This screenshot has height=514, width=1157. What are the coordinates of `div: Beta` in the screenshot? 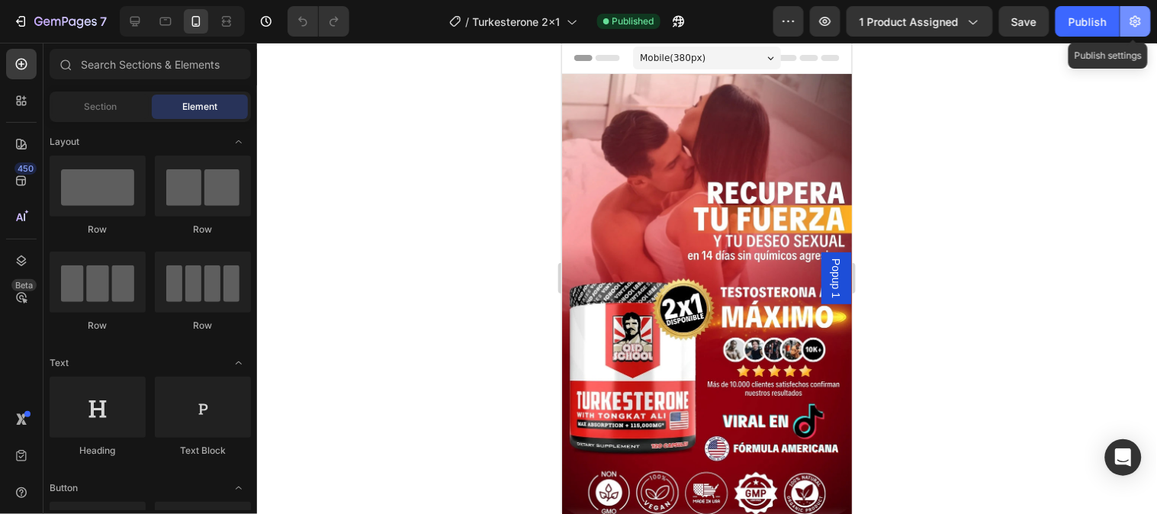 It's located at (24, 285).